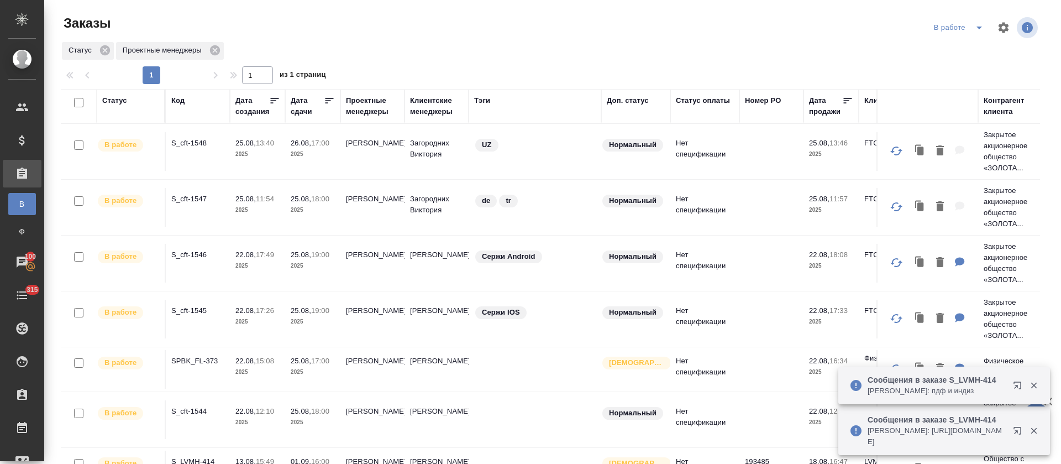 This screenshot has height=464, width=1061. What do you see at coordinates (535, 201) in the screenshot?
I see `div: de, tr` at bounding box center [535, 201].